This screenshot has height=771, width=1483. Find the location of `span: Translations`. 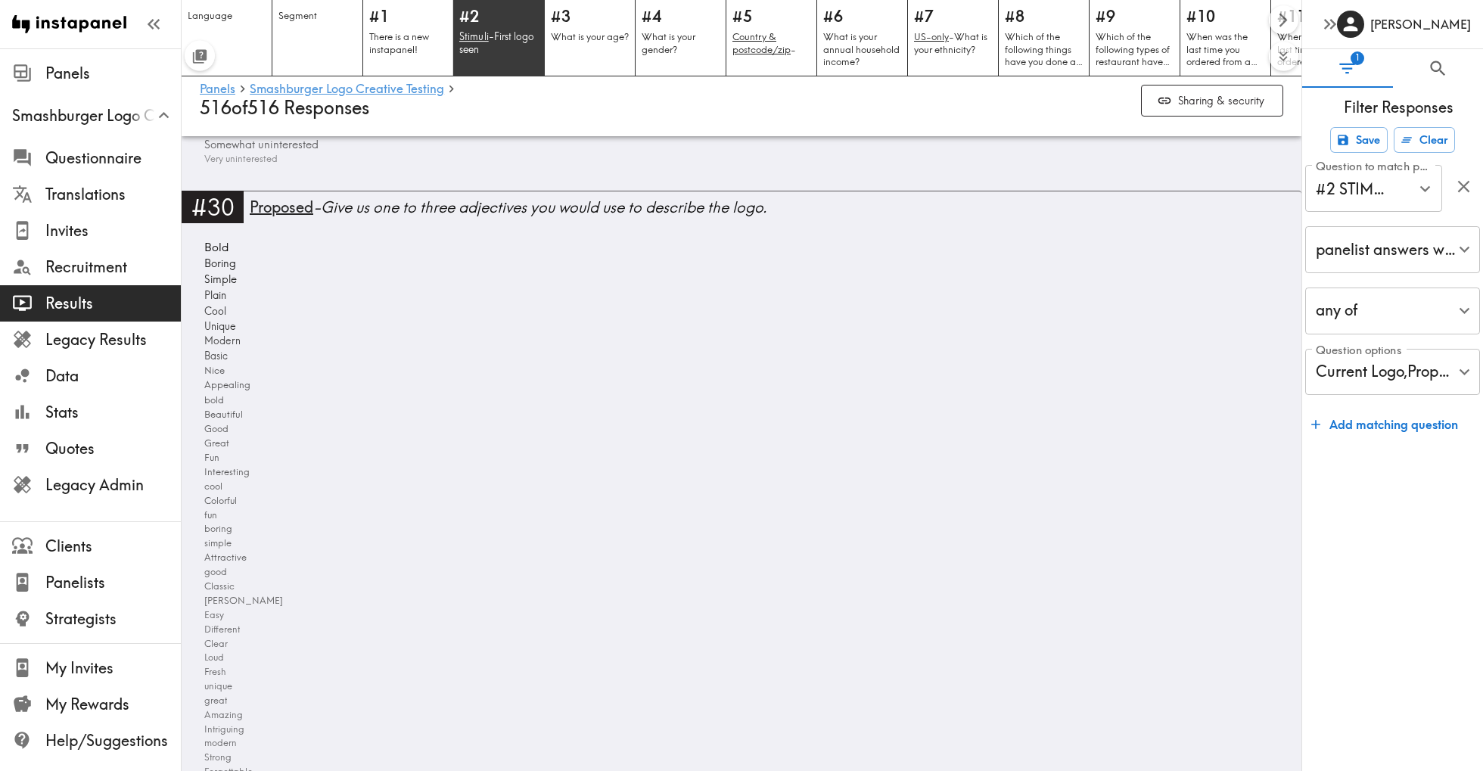

span: Translations is located at coordinates (113, 194).